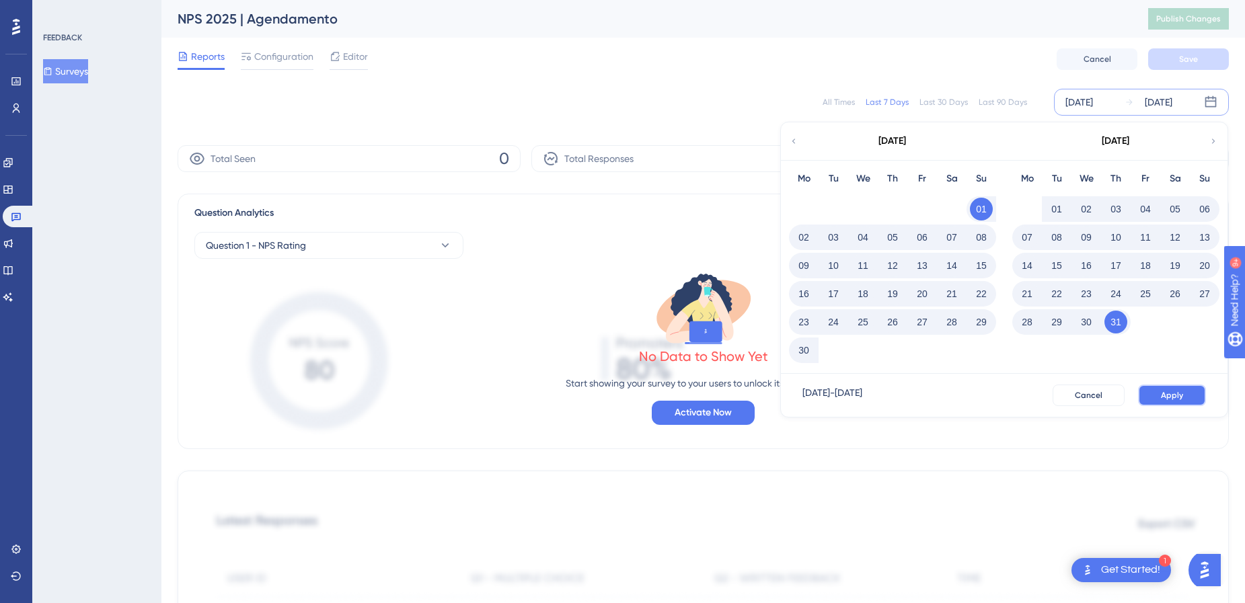 Image resolution: width=1245 pixels, height=603 pixels. I want to click on span: Editor, so click(355, 56).